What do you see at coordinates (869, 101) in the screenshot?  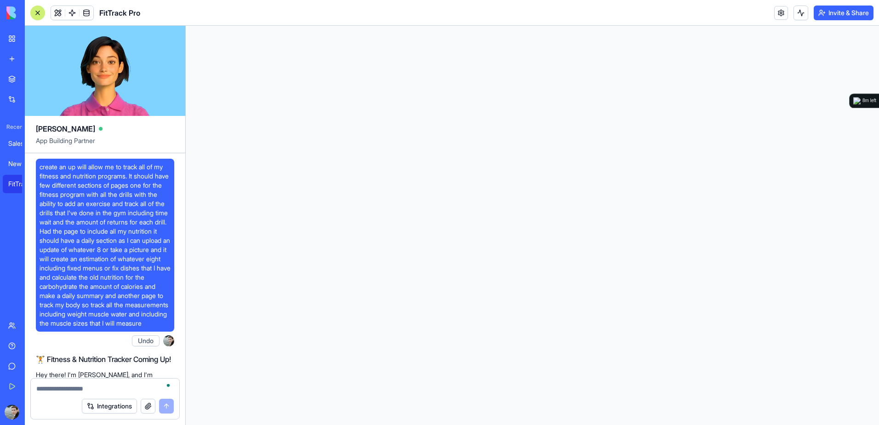 I see `div: 8m left` at bounding box center [869, 101].